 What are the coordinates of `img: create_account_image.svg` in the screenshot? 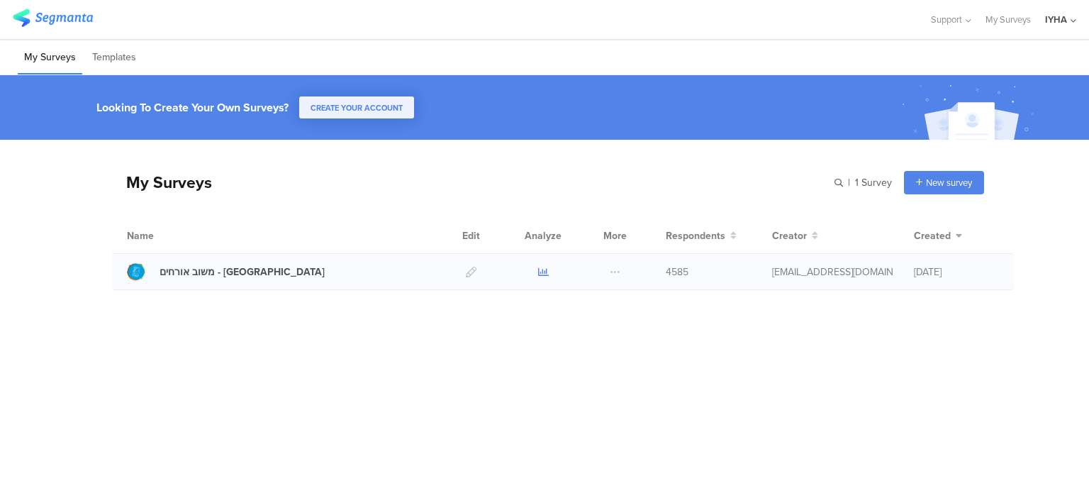 It's located at (970, 111).